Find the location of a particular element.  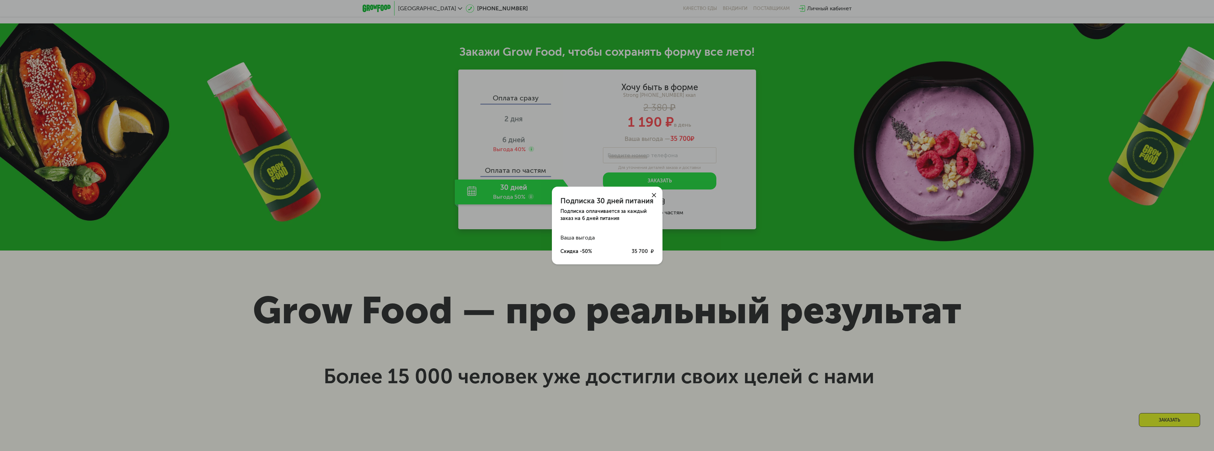

div: Подписка оплачивается за каждый заказ на 6 дней питания is located at coordinates (607, 215).